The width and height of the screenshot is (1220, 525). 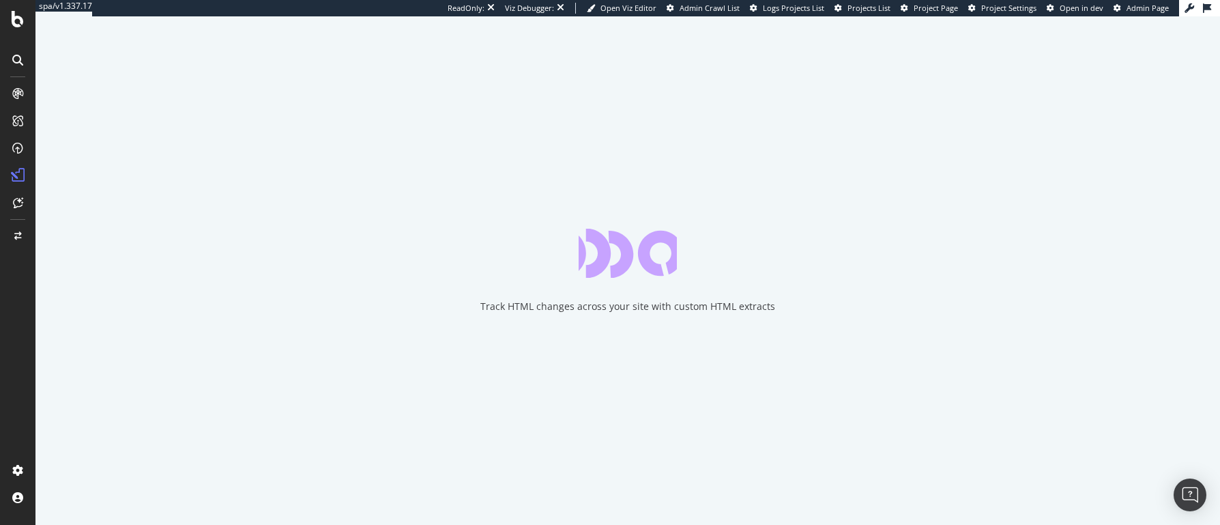 I want to click on a: Open Viz Editor, so click(x=621, y=8).